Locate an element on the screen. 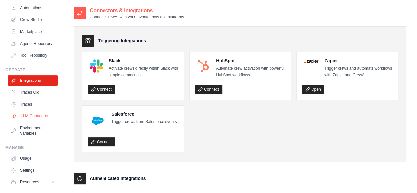 The width and height of the screenshot is (417, 193). a: Usage is located at coordinates (33, 158).